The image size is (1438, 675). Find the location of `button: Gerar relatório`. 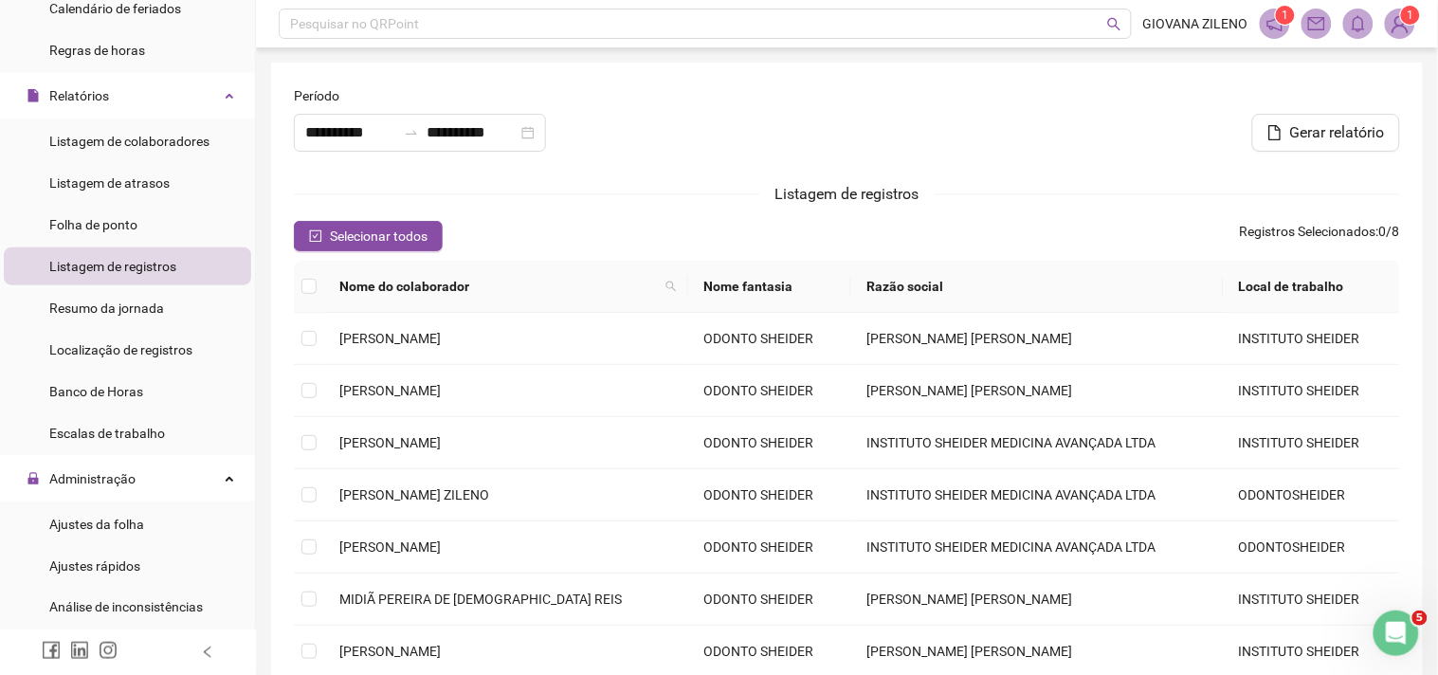

button: Gerar relatório is located at coordinates (1326, 133).